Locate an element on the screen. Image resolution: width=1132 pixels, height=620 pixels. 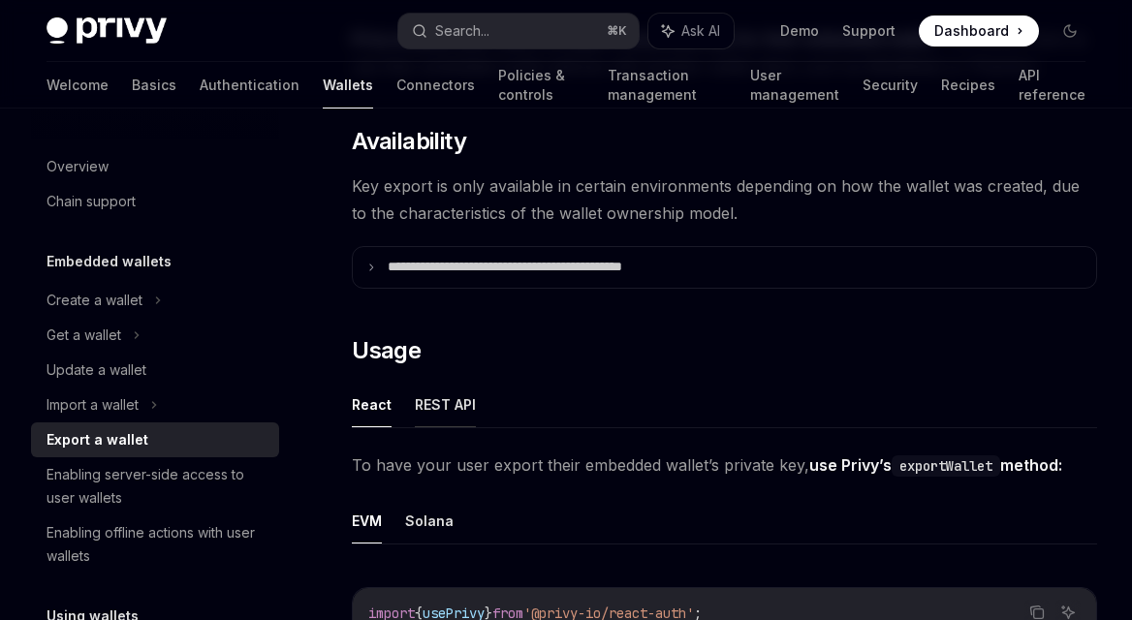
div: Get a wallet is located at coordinates (83, 335).